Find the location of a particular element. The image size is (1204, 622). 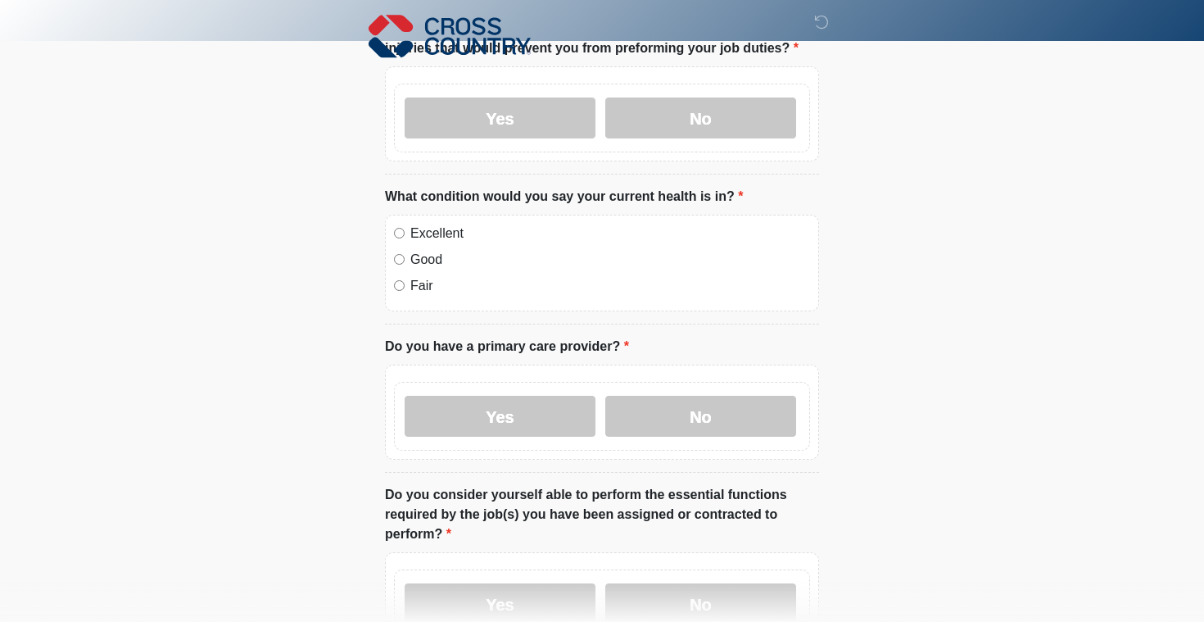

label: Do you have a primary care provider? is located at coordinates (507, 347).